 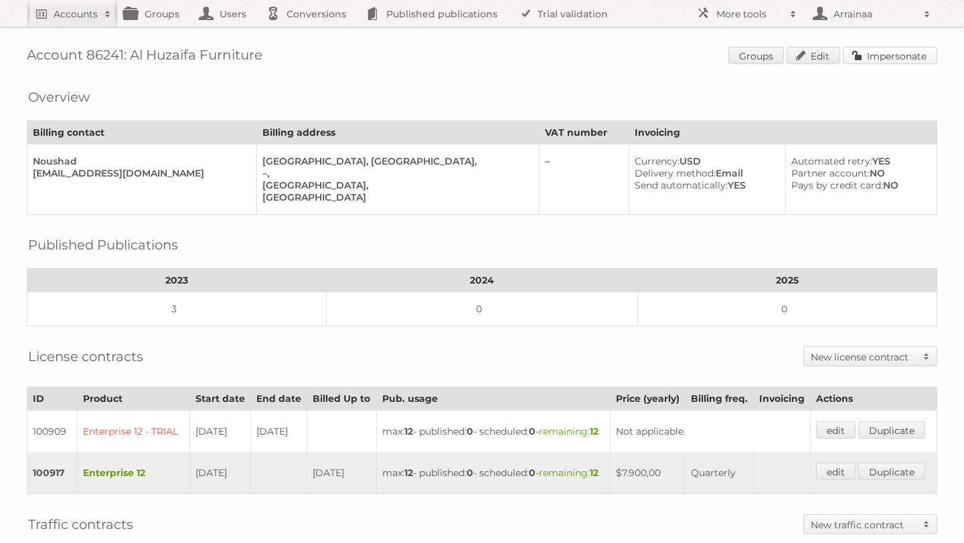 What do you see at coordinates (675, 173) in the screenshot?
I see `span: Delivery method:` at bounding box center [675, 173].